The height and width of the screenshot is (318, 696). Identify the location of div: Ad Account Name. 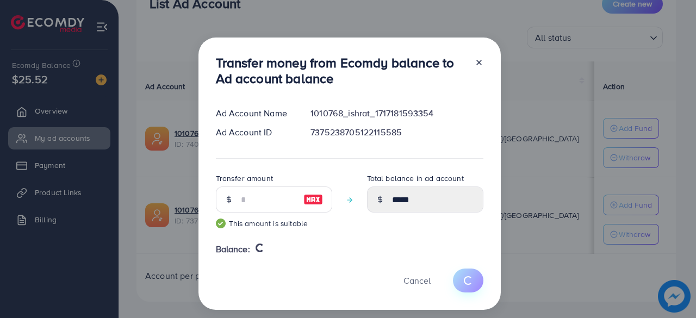
(254, 113).